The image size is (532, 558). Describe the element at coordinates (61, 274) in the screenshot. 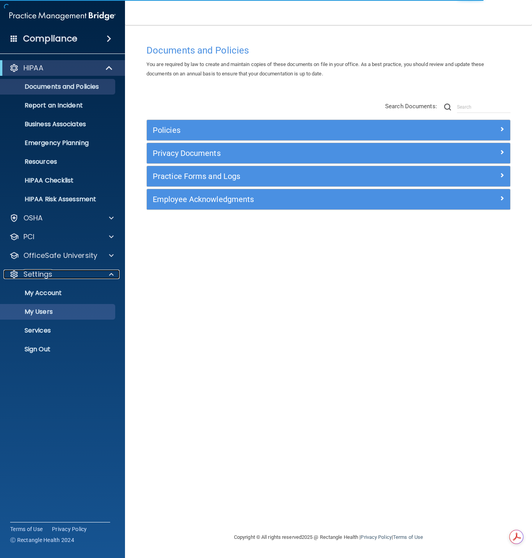

I see `a: Settings` at that location.